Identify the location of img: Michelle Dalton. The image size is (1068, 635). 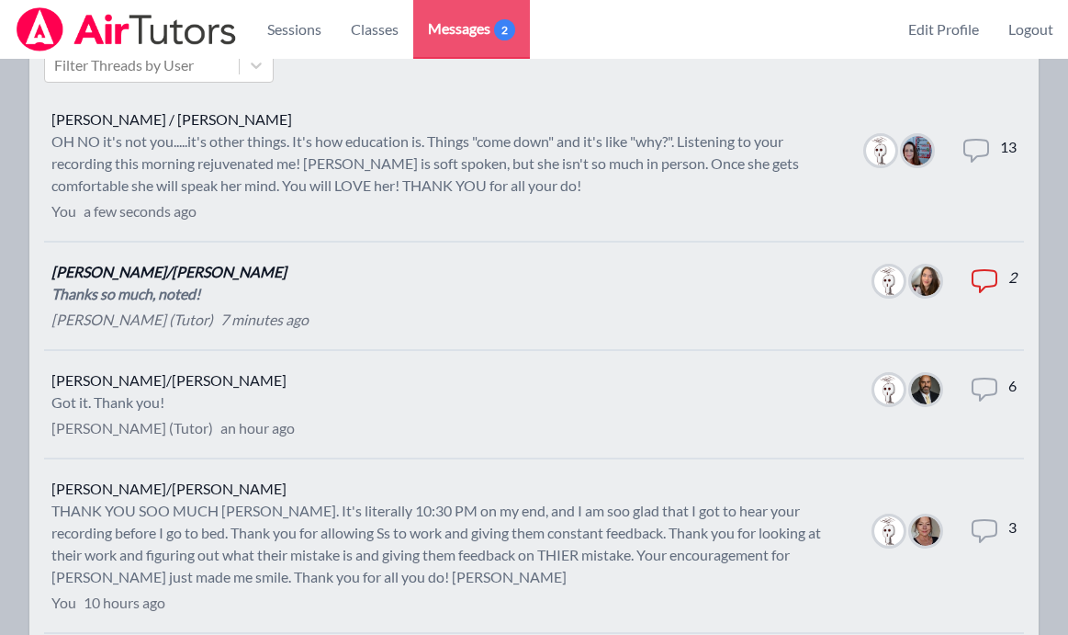
(926, 531).